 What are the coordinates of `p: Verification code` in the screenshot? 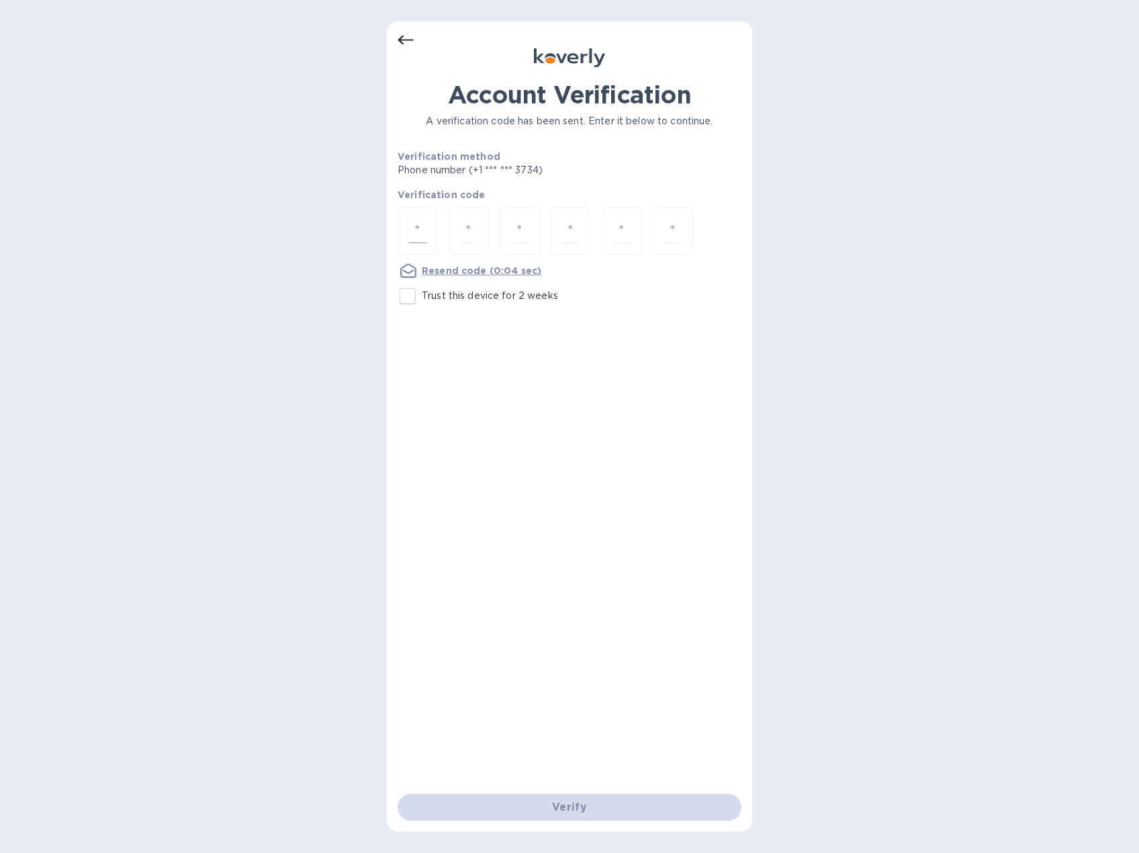 It's located at (569, 195).